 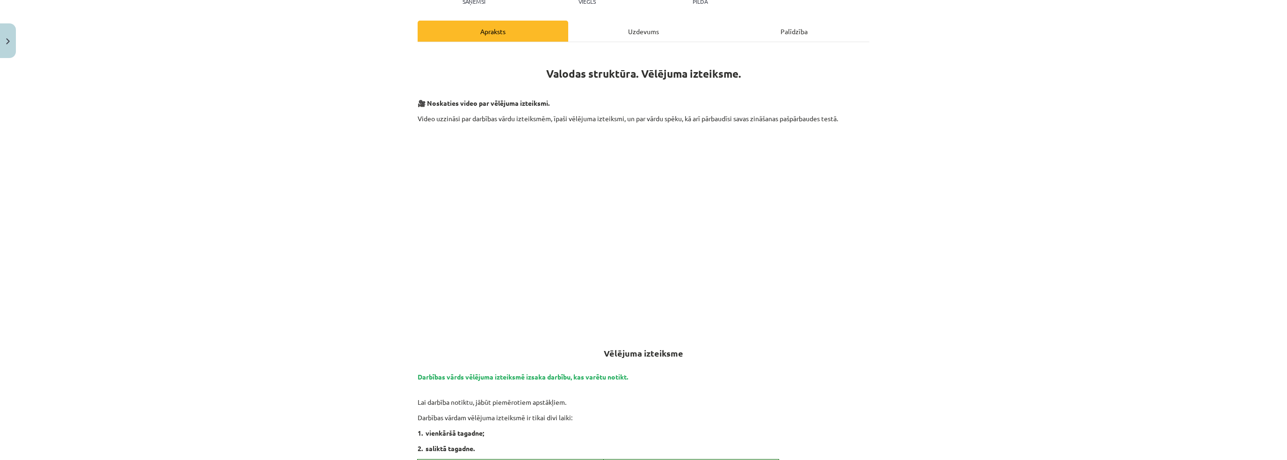 What do you see at coordinates (644, 31) in the screenshot?
I see `div: Uzdevums` at bounding box center [644, 31].